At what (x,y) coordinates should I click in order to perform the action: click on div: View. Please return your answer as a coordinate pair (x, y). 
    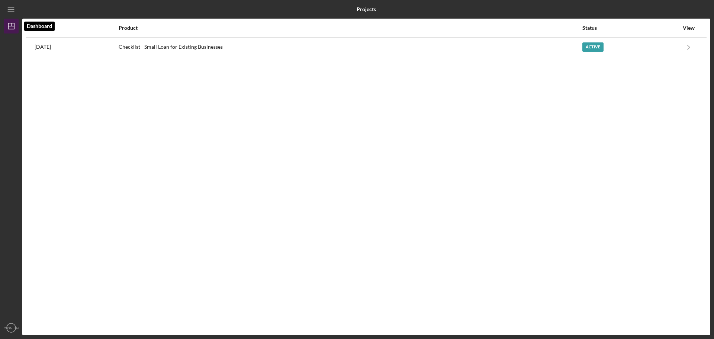
    Looking at the image, I should click on (689, 28).